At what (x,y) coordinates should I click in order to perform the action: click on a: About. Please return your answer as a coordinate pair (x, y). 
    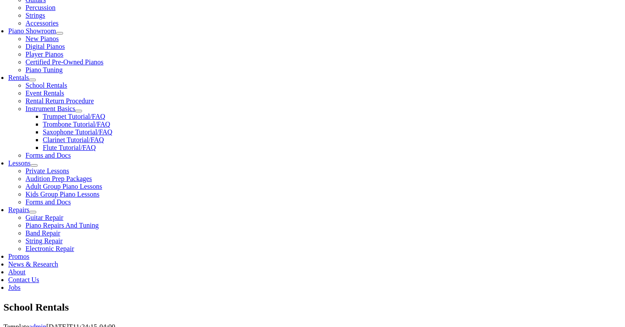
    Looking at the image, I should click on (17, 272).